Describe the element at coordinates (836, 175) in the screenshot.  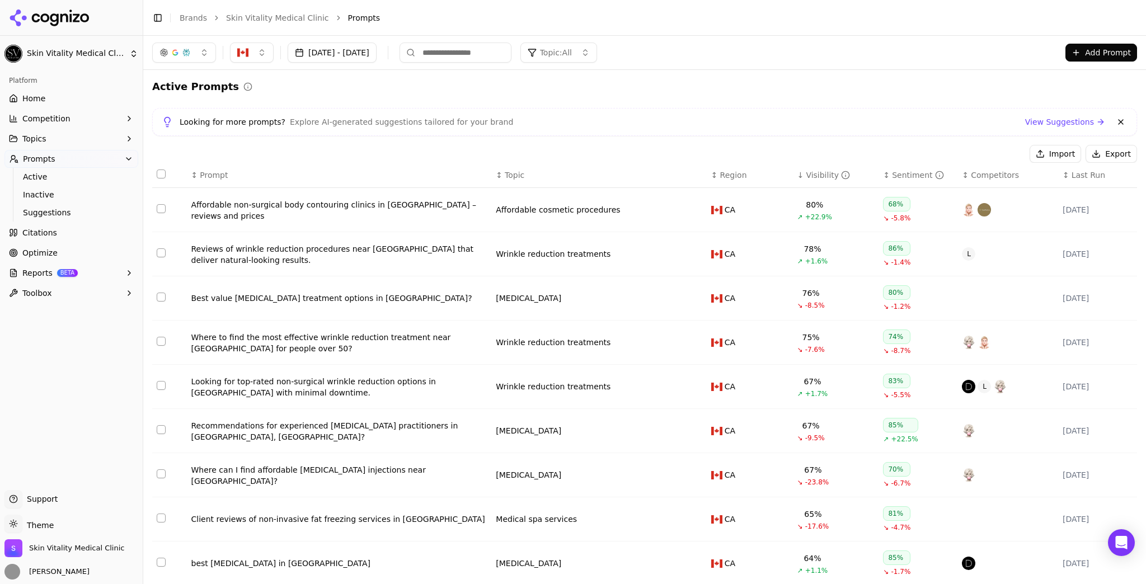
I see `th: brandMentionRate` at that location.